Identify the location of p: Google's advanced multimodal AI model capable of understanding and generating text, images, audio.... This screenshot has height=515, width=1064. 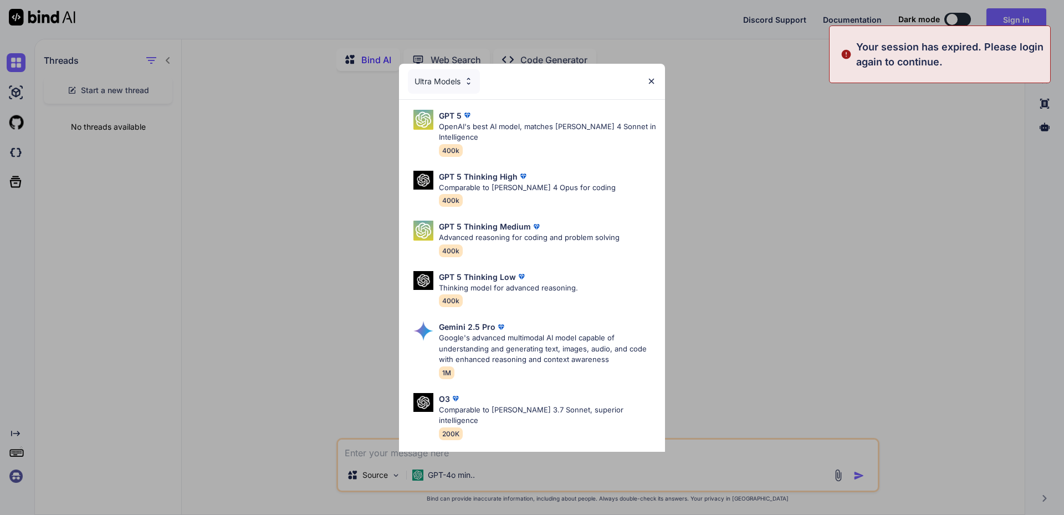
(547, 348).